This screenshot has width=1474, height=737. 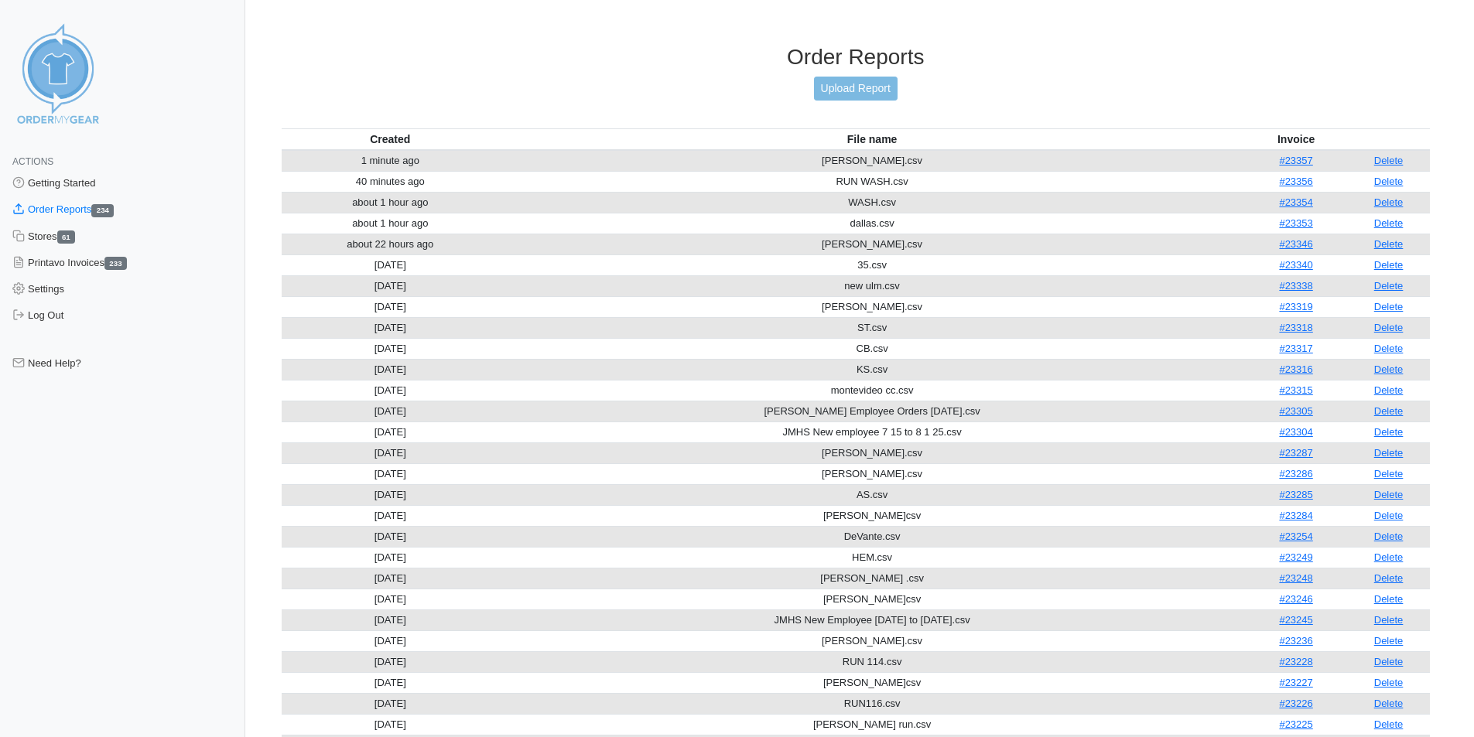 What do you see at coordinates (1295, 411) in the screenshot?
I see `a: #23305` at bounding box center [1295, 411].